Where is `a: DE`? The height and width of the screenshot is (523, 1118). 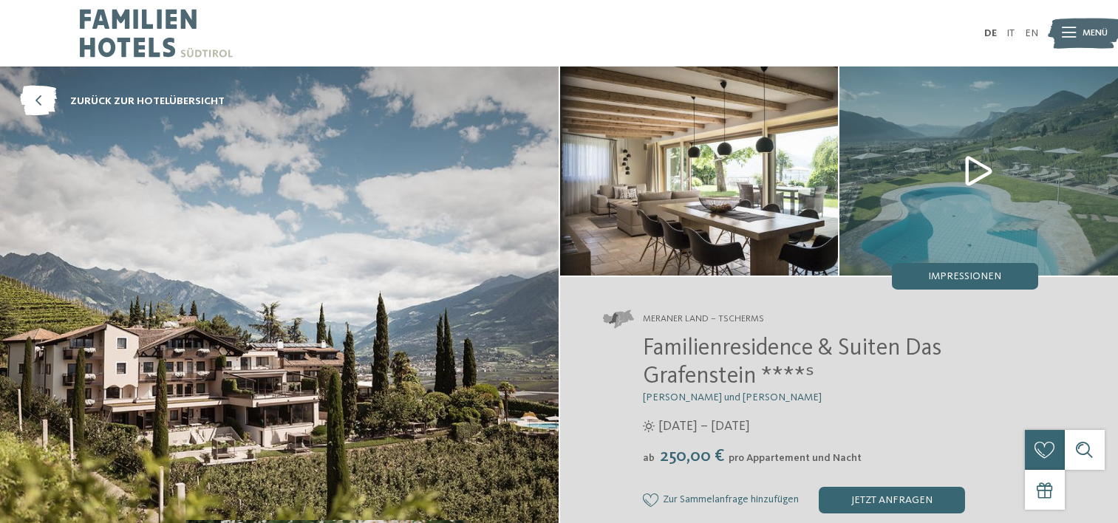
a: DE is located at coordinates (990, 33).